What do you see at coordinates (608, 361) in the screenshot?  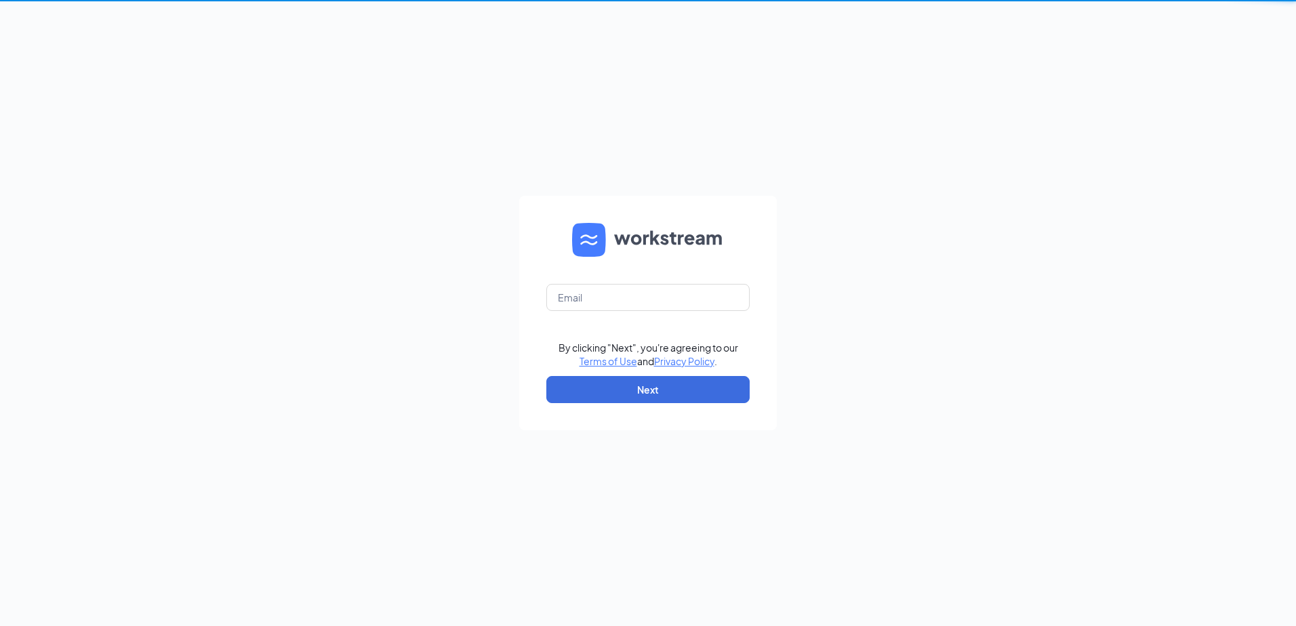 I see `a: Terms of Use` at bounding box center [608, 361].